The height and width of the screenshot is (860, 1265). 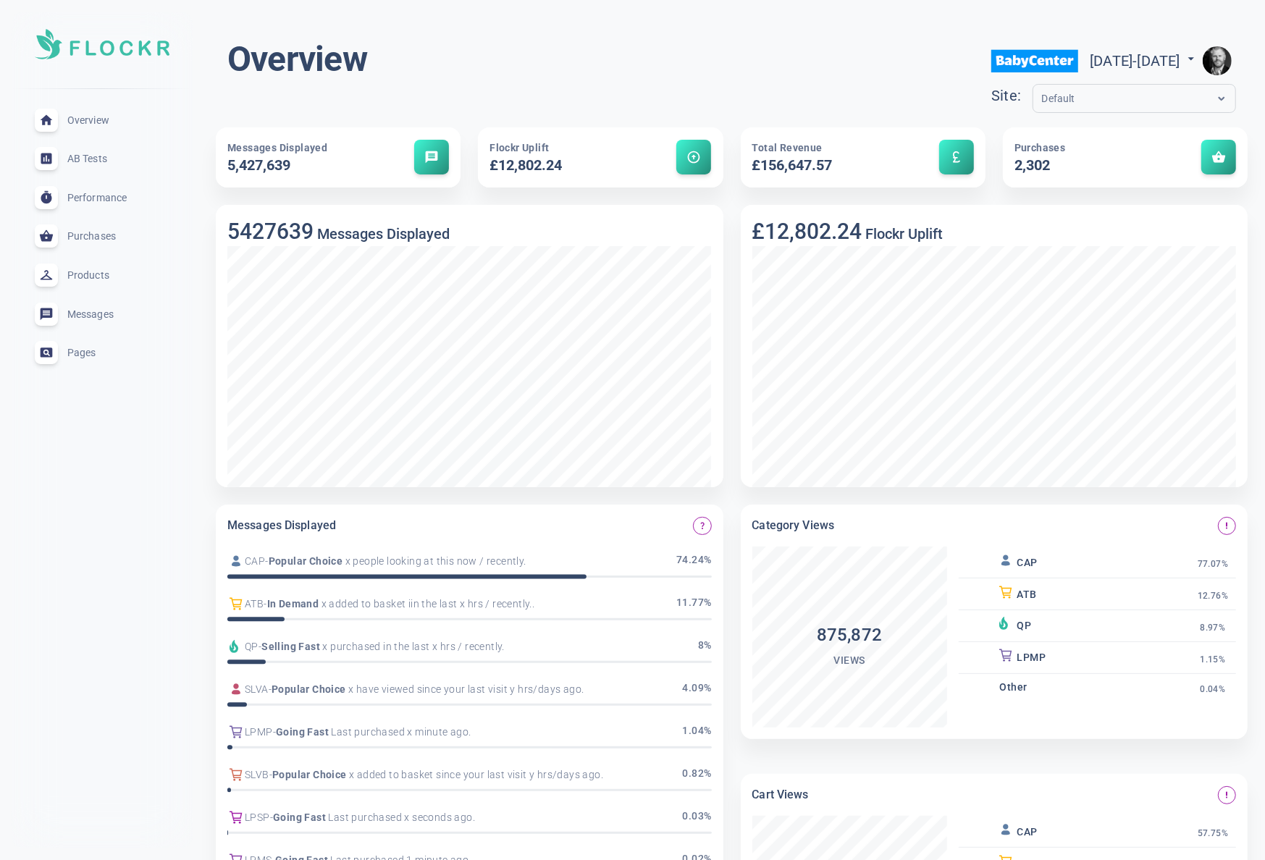 What do you see at coordinates (432, 157) in the screenshot?
I see `span: message` at bounding box center [432, 157].